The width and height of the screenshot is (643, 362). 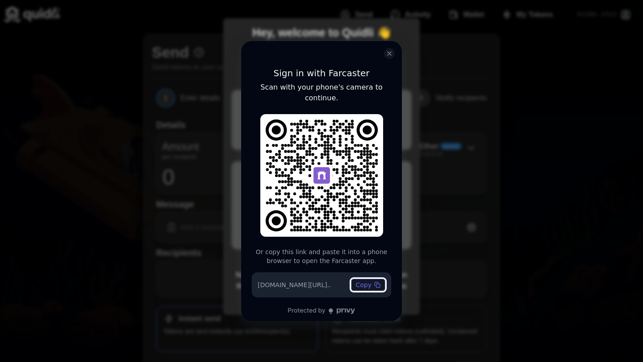 I want to click on button: close modal, so click(x=389, y=54).